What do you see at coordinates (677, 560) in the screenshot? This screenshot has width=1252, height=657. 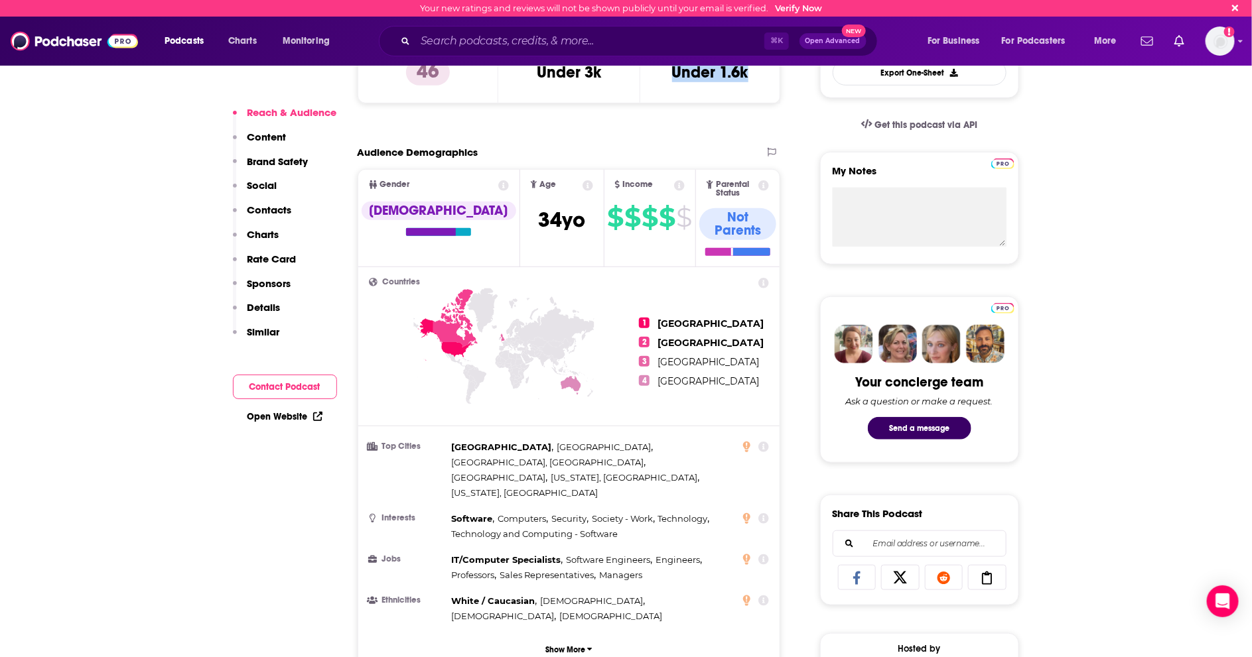 I see `span: Engineers` at bounding box center [677, 560].